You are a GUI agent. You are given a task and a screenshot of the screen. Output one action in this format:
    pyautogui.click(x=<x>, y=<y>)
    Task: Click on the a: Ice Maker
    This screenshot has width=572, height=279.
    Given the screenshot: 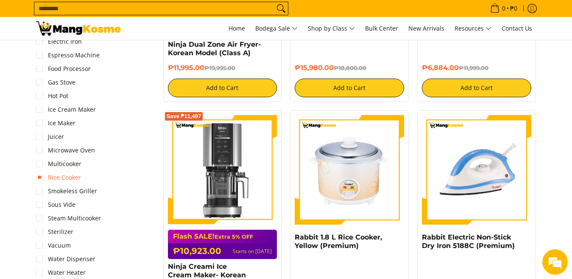 What is the action you would take?
    pyautogui.click(x=56, y=123)
    